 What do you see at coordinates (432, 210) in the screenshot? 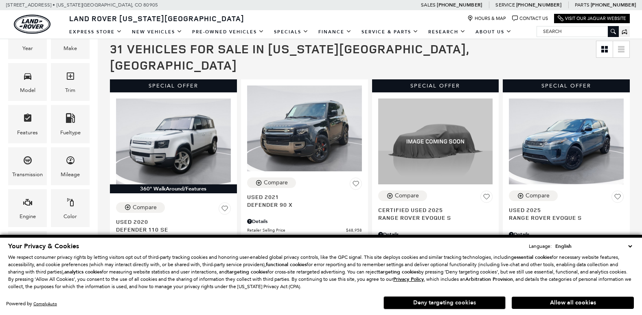
I see `span: Certified Used 2025` at bounding box center [432, 210].